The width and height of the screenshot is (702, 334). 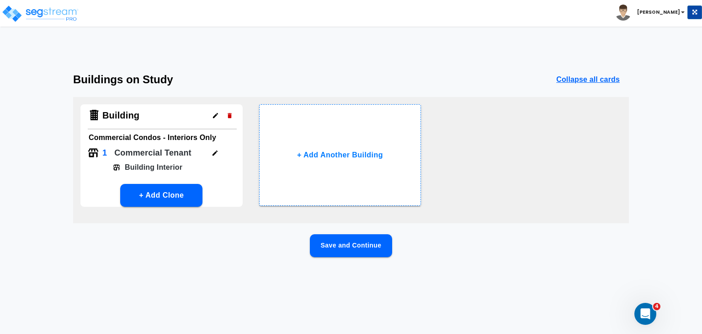 What do you see at coordinates (121, 115) in the screenshot?
I see `h4: Building` at bounding box center [121, 115].